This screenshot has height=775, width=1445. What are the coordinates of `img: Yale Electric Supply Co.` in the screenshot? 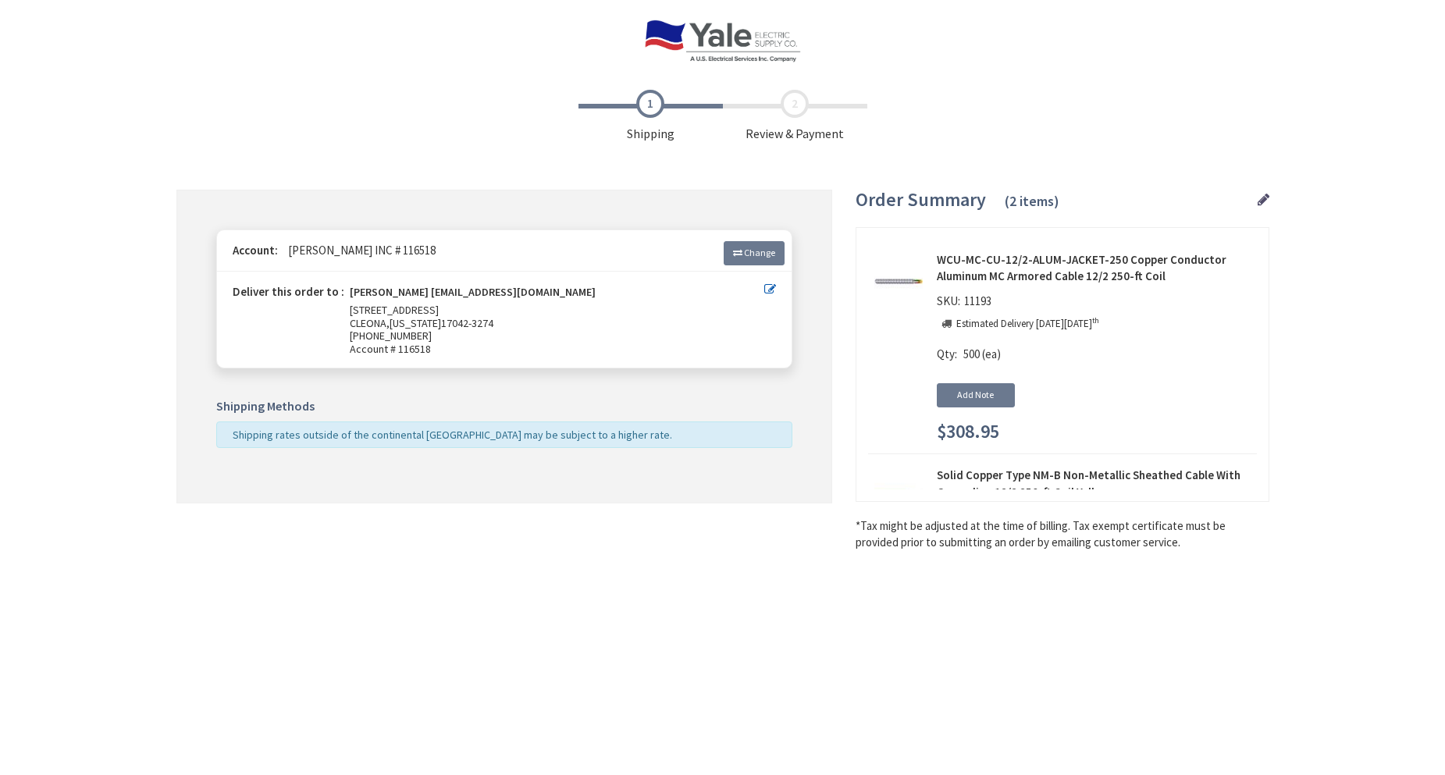 It's located at (722, 41).